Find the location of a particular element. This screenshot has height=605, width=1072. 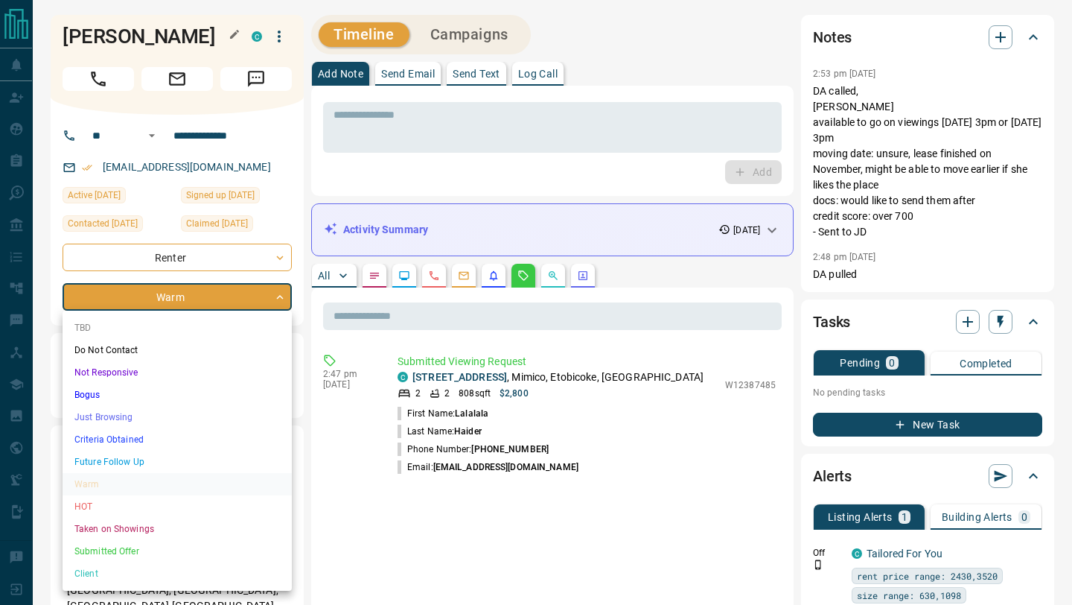

li: Taken on Showings is located at coordinates (177, 529).